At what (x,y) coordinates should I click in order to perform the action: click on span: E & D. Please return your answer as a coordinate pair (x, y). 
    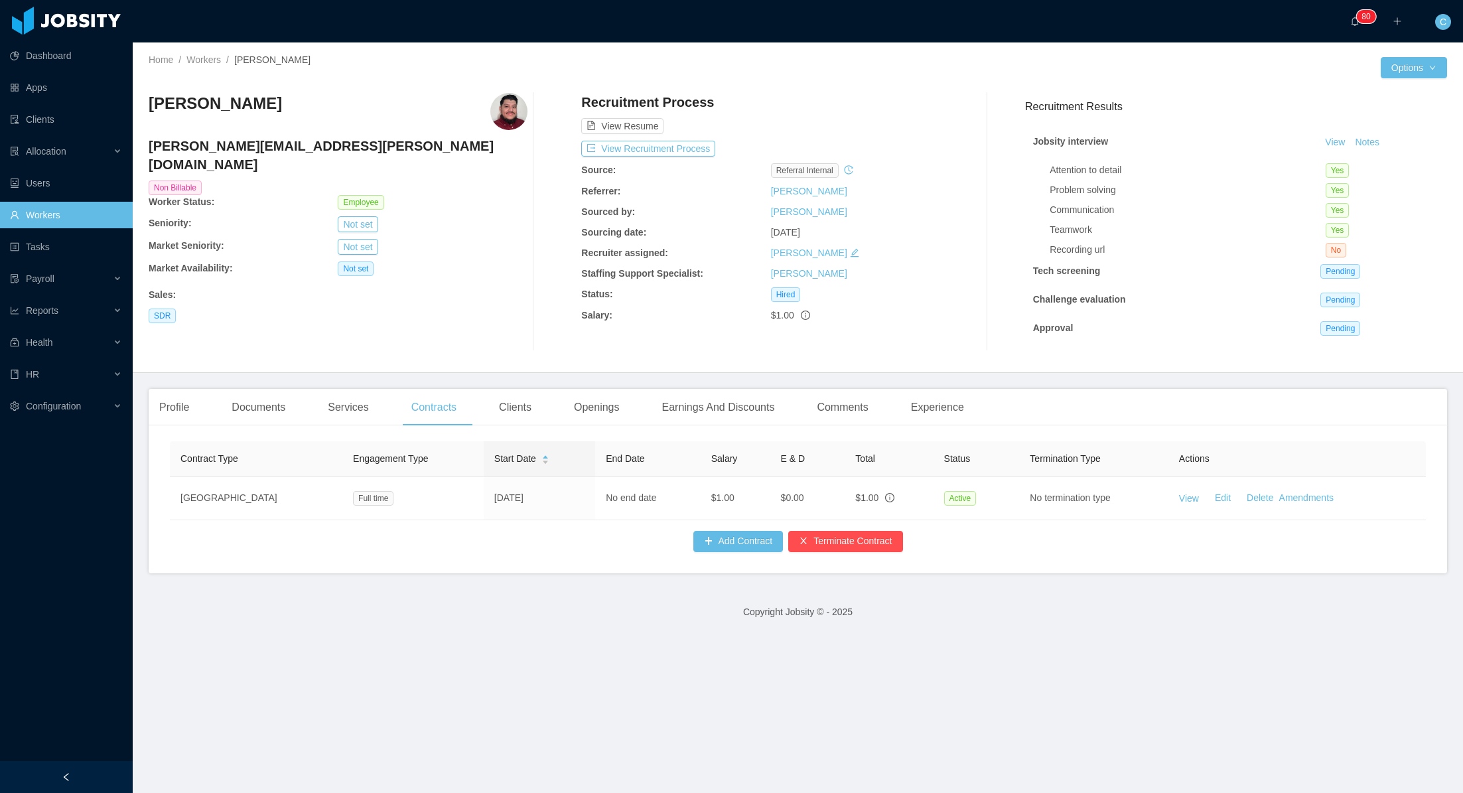
    Looking at the image, I should click on (793, 458).